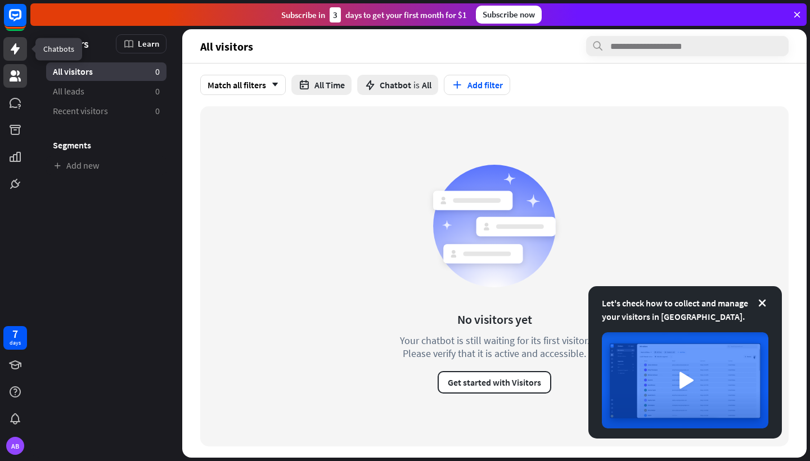 The width and height of the screenshot is (810, 461). I want to click on a: 7 days, so click(15, 338).